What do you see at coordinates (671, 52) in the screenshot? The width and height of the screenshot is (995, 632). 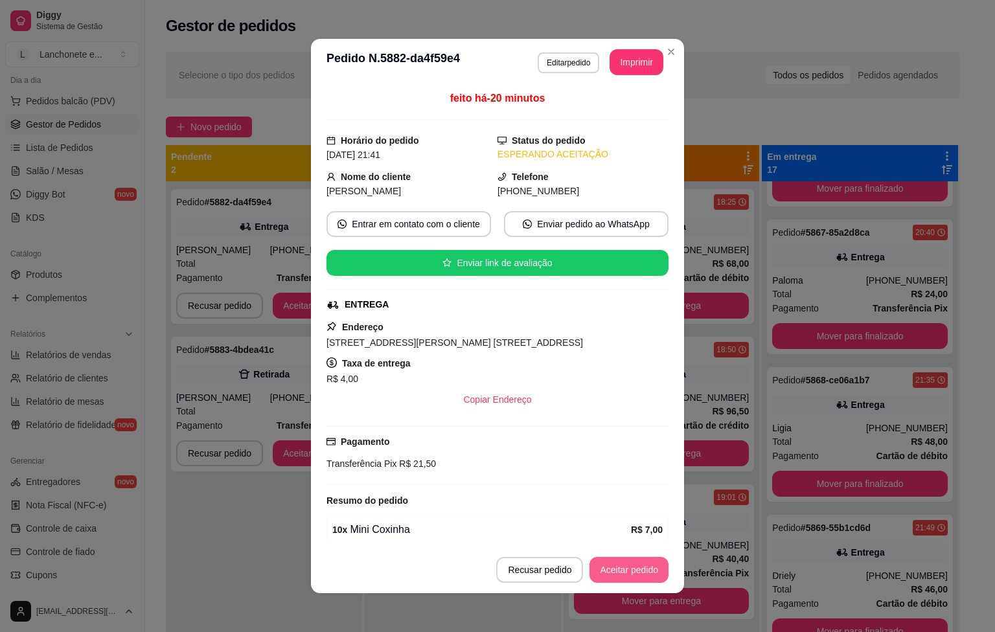 I see `button: Close` at bounding box center [671, 52].